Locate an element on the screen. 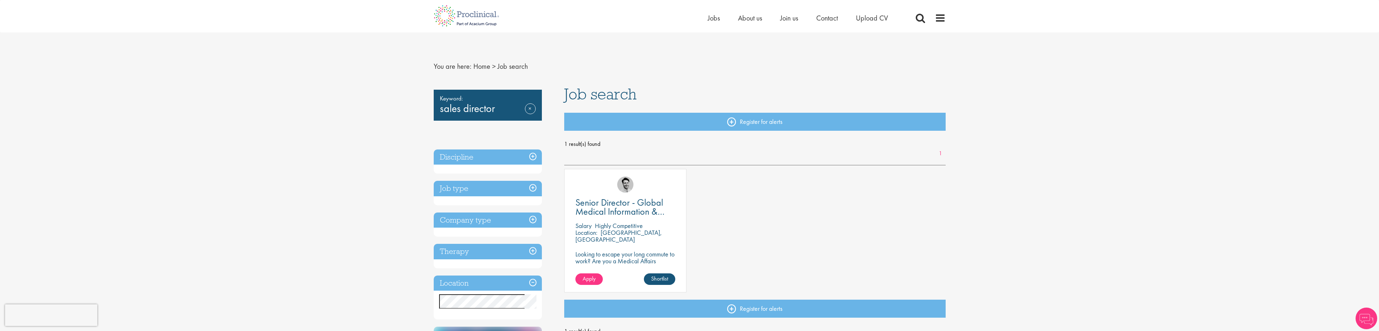  a: Shortlist is located at coordinates (659, 279).